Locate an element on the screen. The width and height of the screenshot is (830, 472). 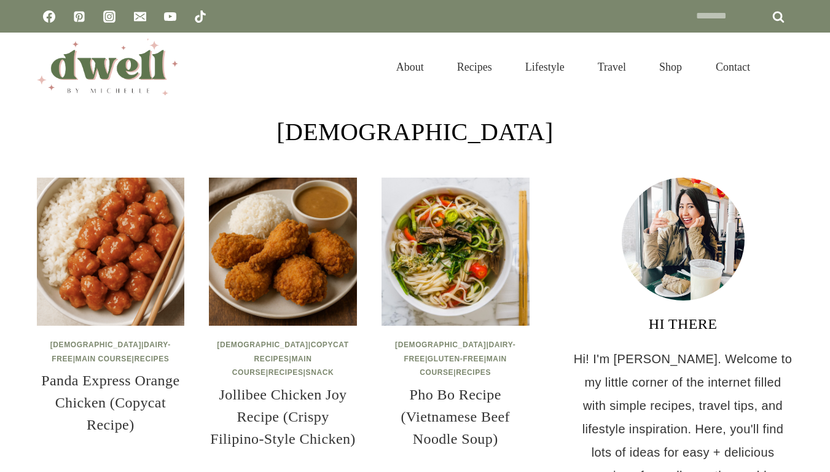
h3: HI THERE is located at coordinates (683, 324).